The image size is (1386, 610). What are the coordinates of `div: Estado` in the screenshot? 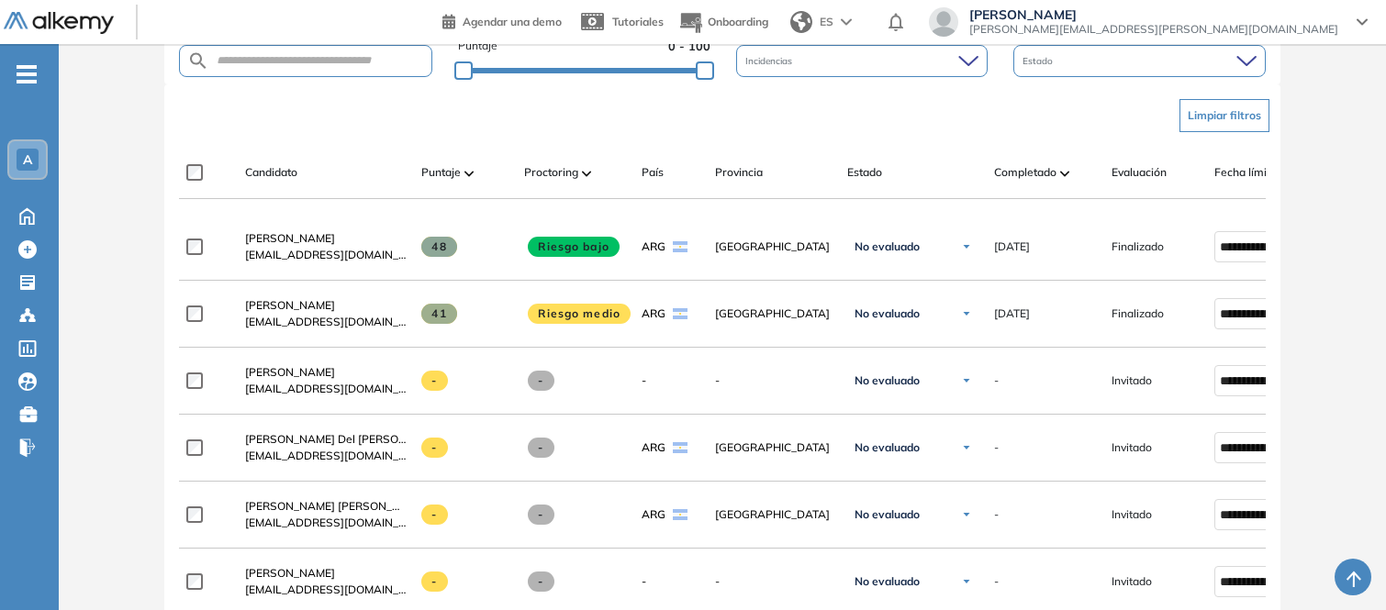 It's located at (1139, 61).